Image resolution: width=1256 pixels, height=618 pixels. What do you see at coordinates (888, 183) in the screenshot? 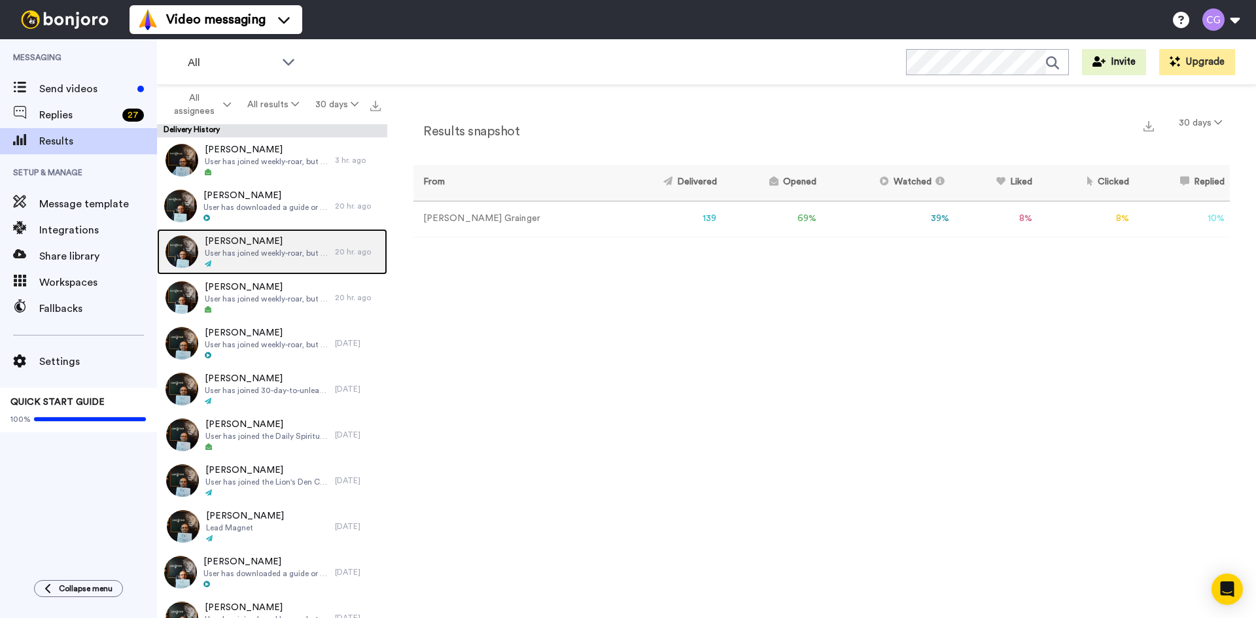
I see `th: Watched` at bounding box center [888, 183].